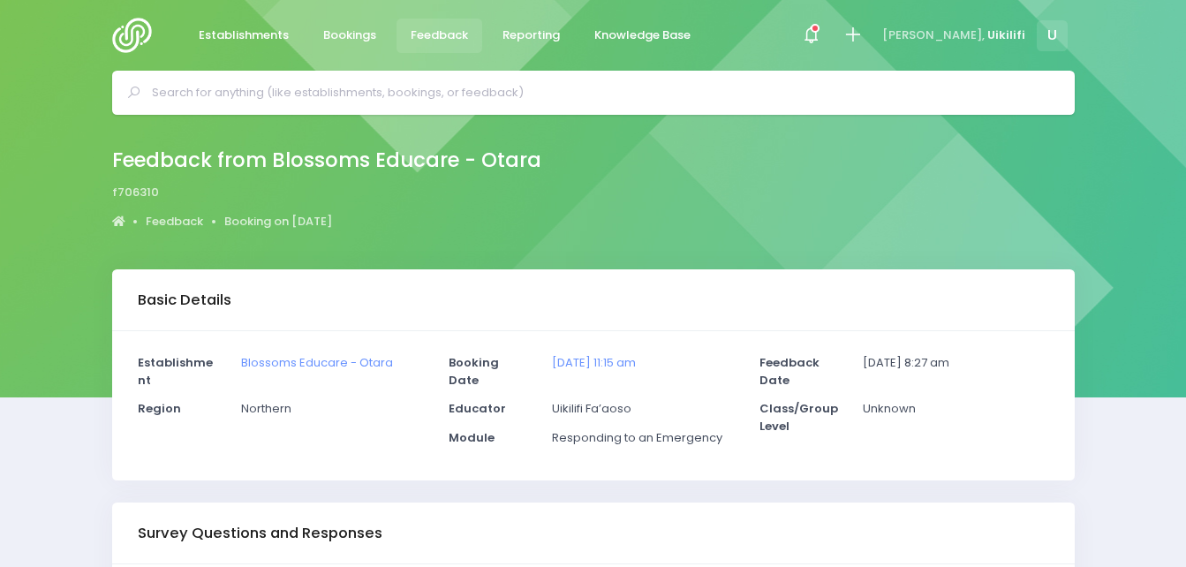  What do you see at coordinates (159, 408) in the screenshot?
I see `strong: Region` at bounding box center [159, 408].